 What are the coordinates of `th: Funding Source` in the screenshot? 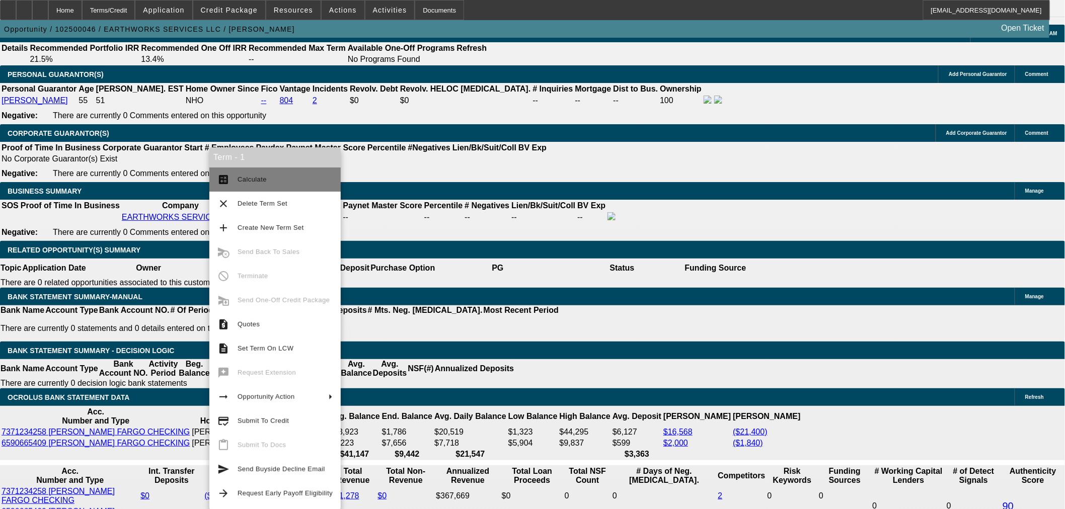 It's located at (715, 268).